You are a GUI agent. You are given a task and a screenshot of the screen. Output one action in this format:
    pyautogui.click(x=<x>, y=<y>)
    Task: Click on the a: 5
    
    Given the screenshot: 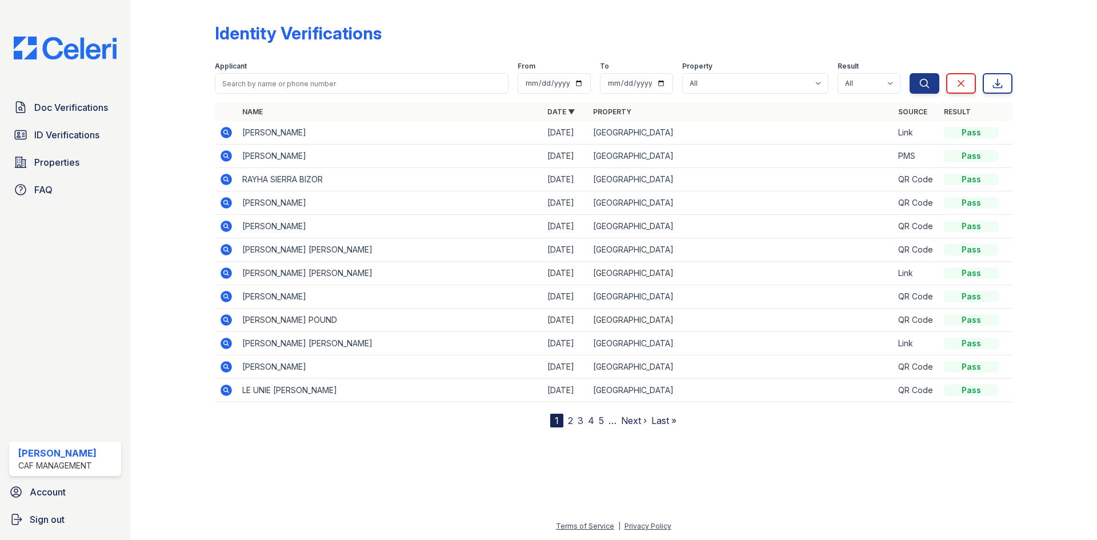 What is the action you would take?
    pyautogui.click(x=601, y=420)
    